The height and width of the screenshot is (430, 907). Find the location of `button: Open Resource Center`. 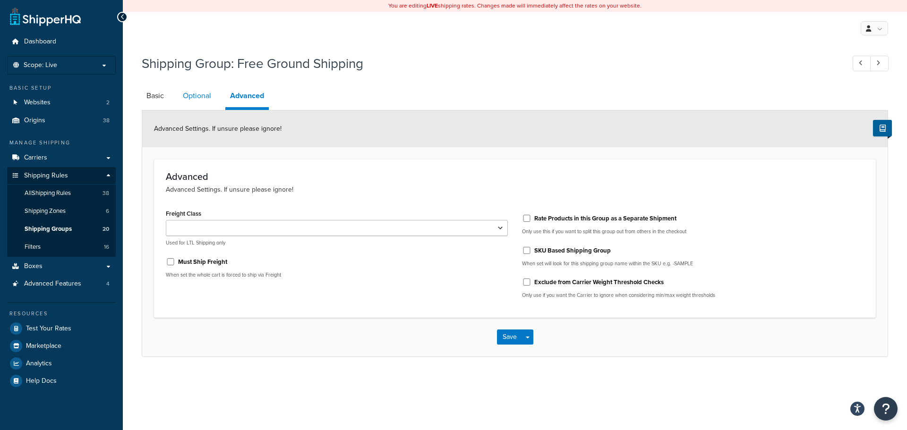

button: Open Resource Center is located at coordinates (886, 409).